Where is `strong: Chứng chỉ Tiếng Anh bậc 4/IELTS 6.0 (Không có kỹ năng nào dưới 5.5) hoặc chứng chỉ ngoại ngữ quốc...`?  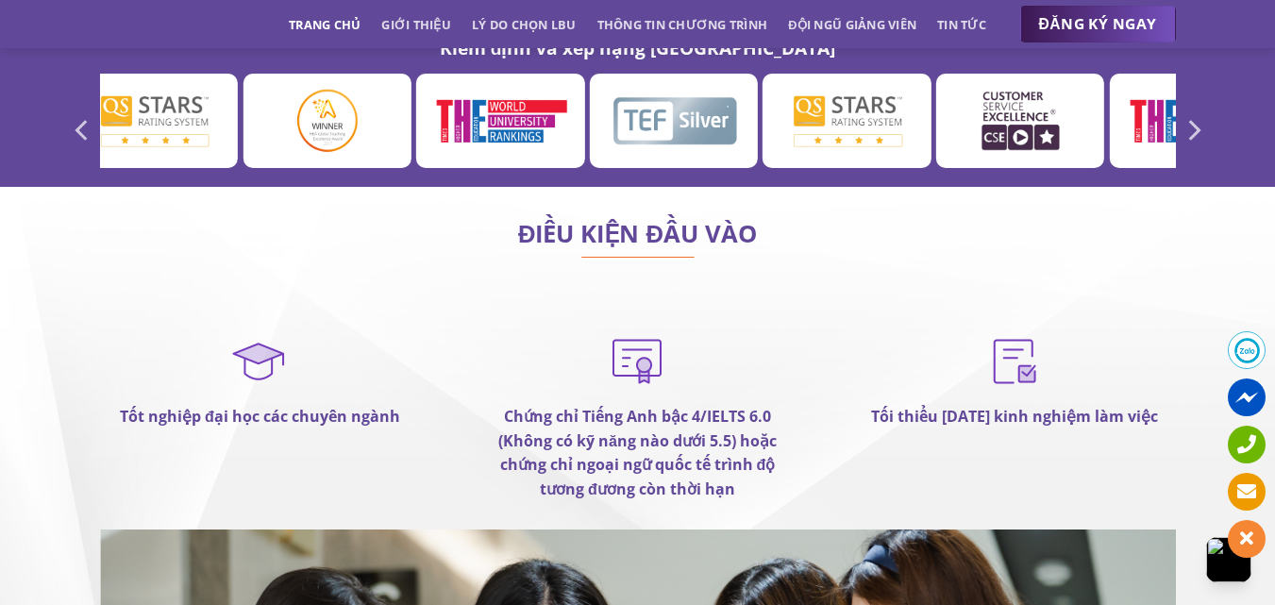
strong: Chứng chỉ Tiếng Anh bậc 4/IELTS 6.0 (Không có kỹ năng nào dưới 5.5) hoặc chứng chỉ ngoại ngữ quốc... is located at coordinates (637, 452).